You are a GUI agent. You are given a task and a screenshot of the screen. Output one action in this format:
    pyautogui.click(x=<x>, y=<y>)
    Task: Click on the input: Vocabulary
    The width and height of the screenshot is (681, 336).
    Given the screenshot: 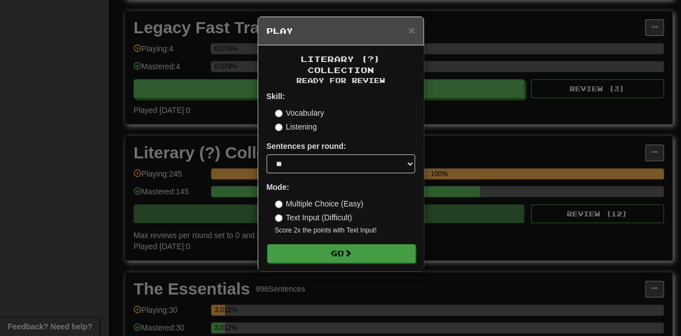 What is the action you would take?
    pyautogui.click(x=279, y=114)
    